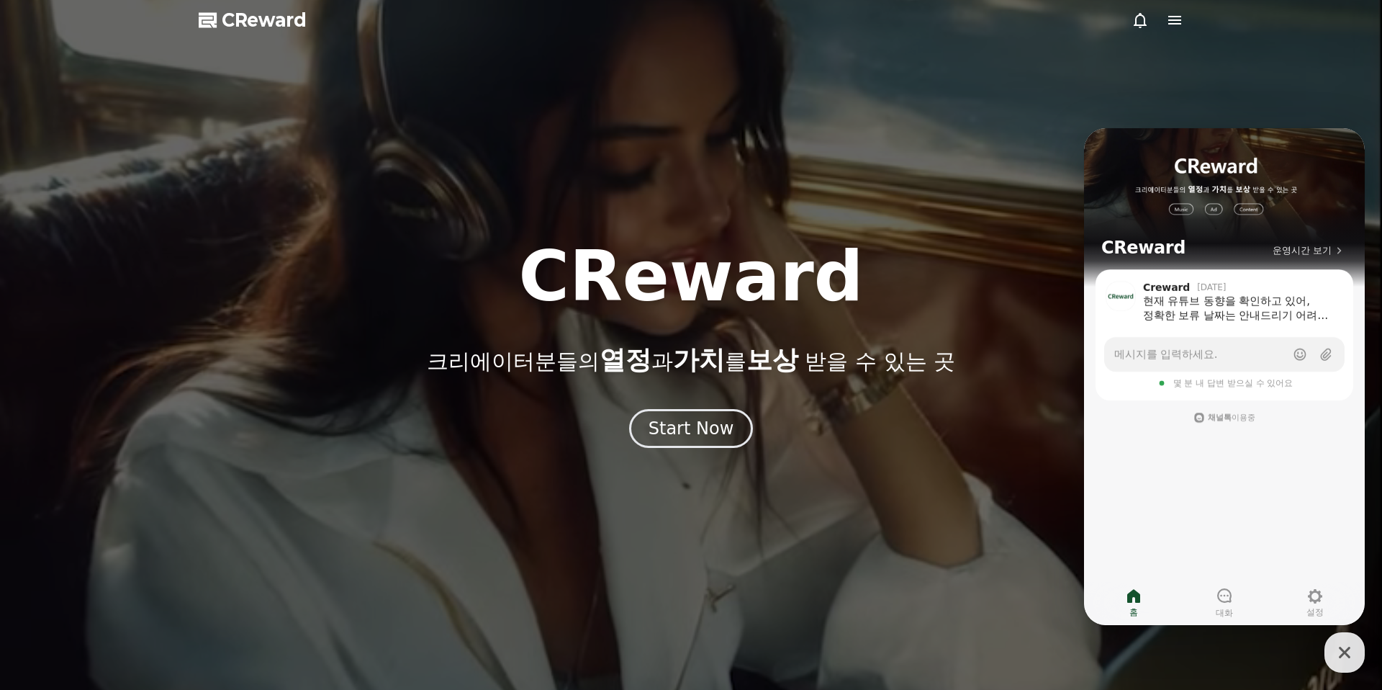 The height and width of the screenshot is (690, 1382). I want to click on span: 가치, so click(699, 359).